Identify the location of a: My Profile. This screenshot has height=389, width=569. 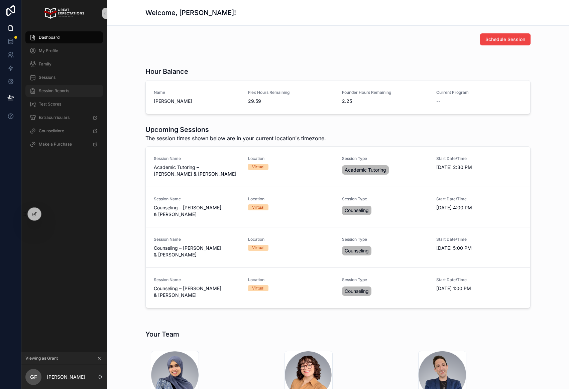
(64, 51).